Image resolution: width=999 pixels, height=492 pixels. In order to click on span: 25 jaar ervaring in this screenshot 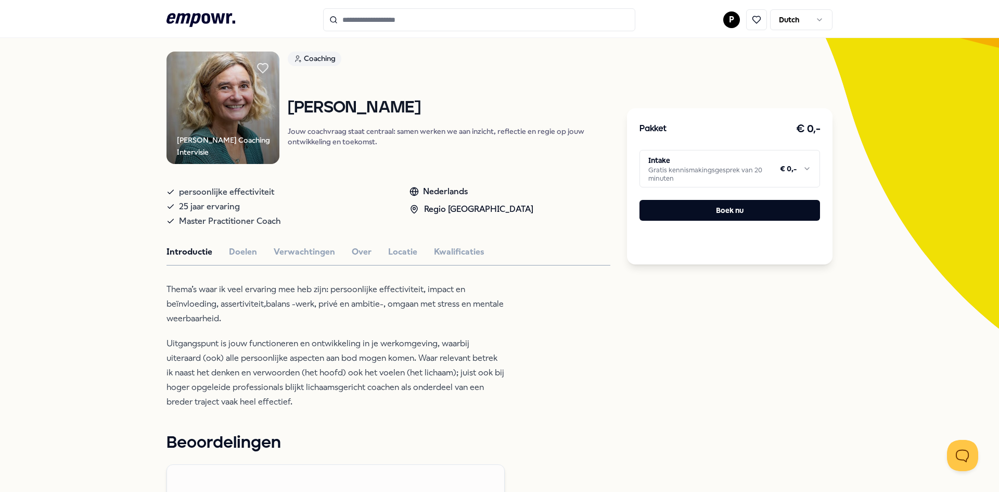, I will do `click(209, 207)`.